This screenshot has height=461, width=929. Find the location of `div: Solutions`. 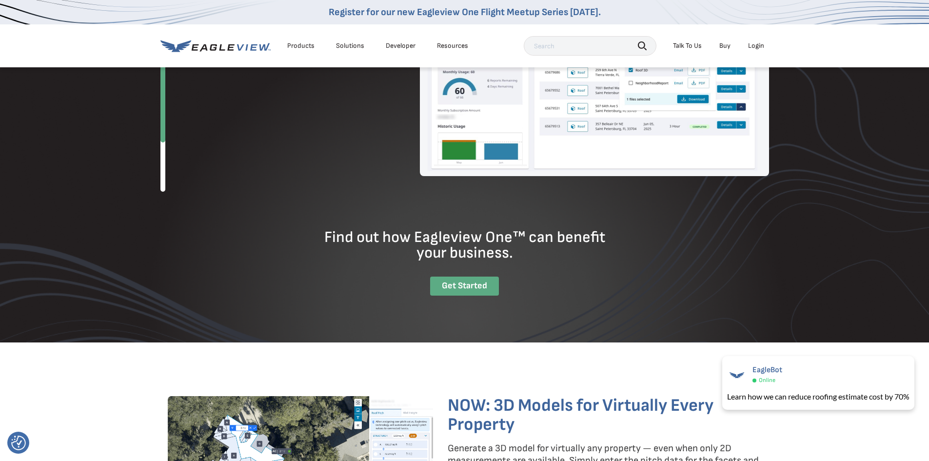

div: Solutions is located at coordinates (350, 46).